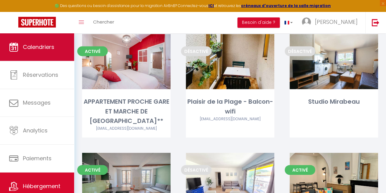 The height and width of the screenshot is (193, 386). Describe the element at coordinates (104, 22) in the screenshot. I see `span: Chercher` at that location.